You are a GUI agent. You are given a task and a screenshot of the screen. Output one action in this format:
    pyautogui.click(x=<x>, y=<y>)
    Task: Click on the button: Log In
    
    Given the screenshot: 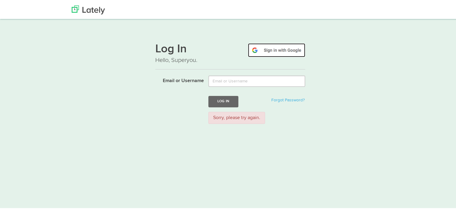 What is the action you would take?
    pyautogui.click(x=224, y=100)
    